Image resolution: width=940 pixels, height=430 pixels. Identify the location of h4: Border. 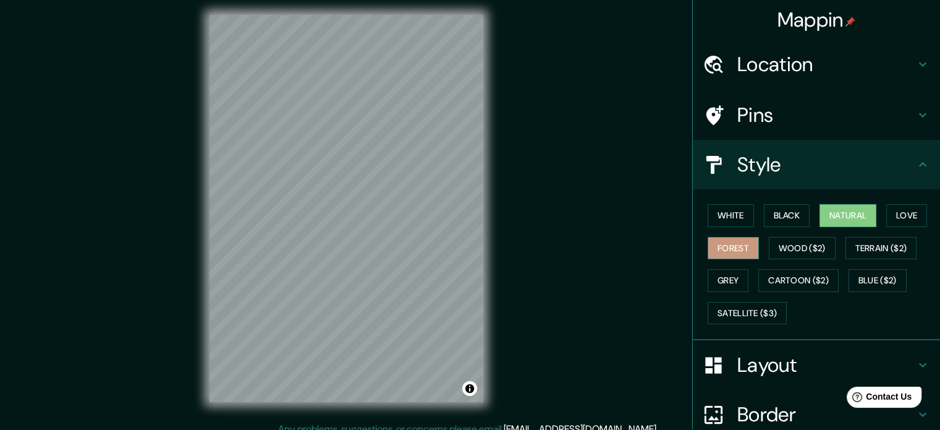
(826, 414).